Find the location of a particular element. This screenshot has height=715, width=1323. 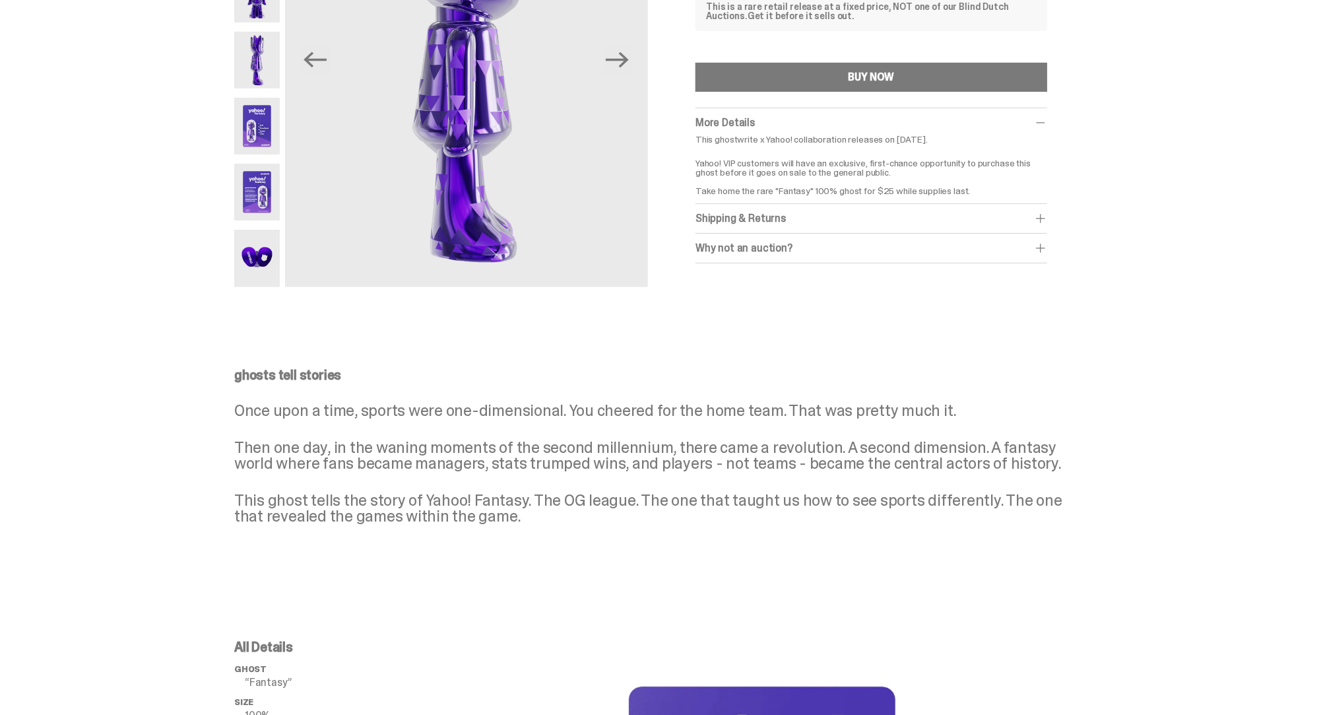

p: All Details is located at coordinates (340, 647).